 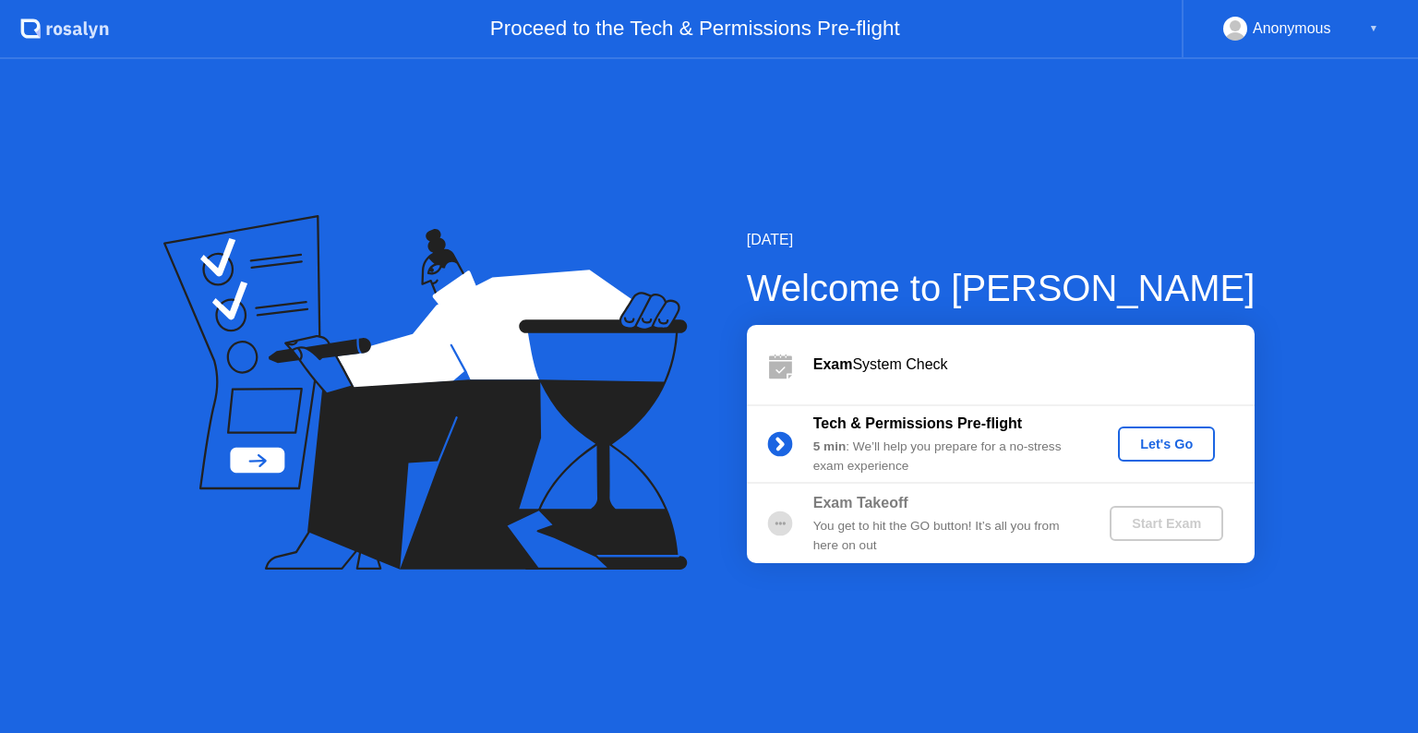 What do you see at coordinates (860, 502) in the screenshot?
I see `b: Exam Takeoff` at bounding box center [860, 502].